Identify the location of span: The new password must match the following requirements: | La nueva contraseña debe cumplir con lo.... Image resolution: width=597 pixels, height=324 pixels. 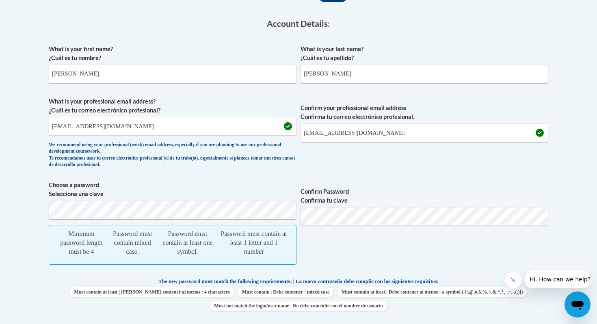
(298, 281).